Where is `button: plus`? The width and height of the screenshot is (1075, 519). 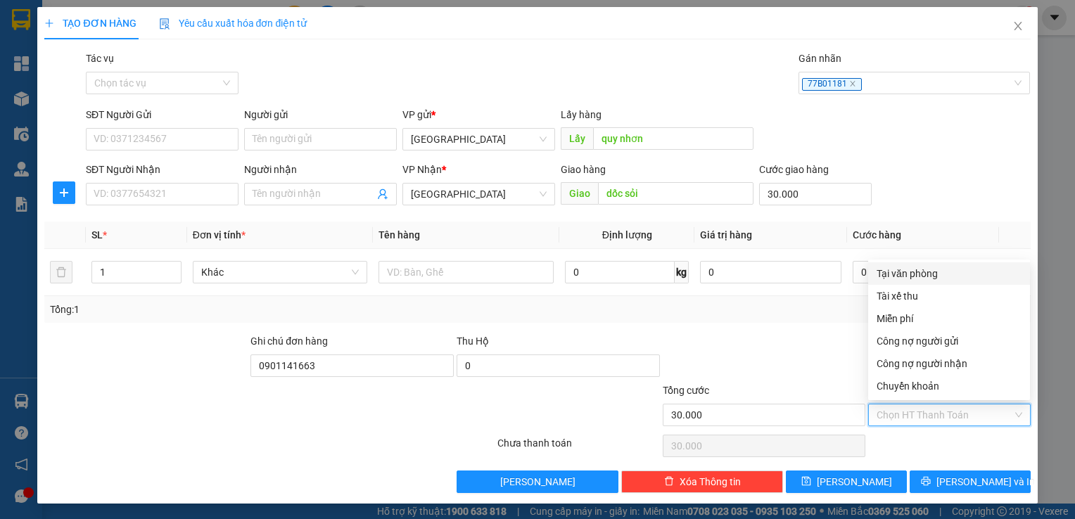
button: plus is located at coordinates (64, 193).